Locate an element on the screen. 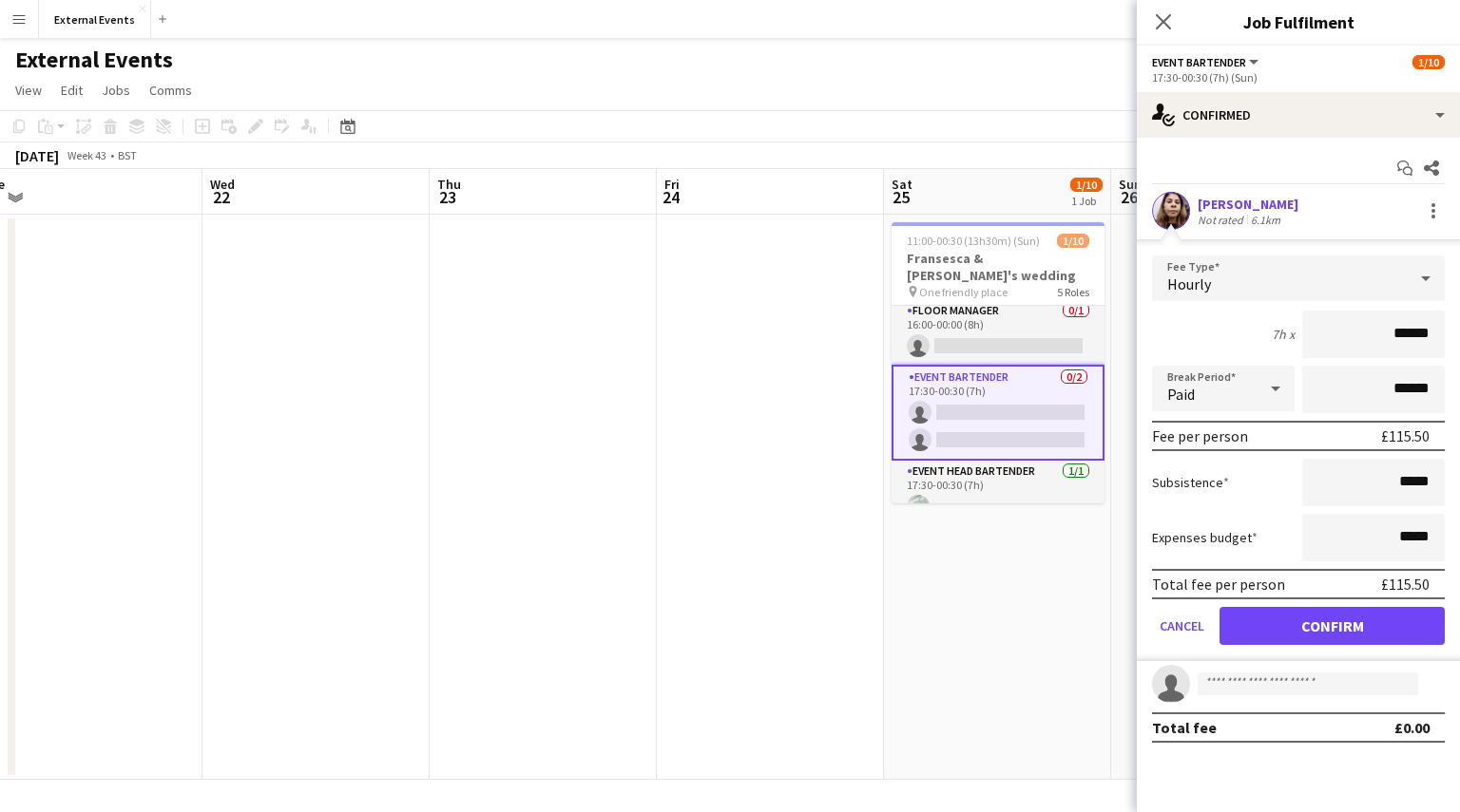 This screenshot has width=1460, height=812. app-card-role: Event bartender0/217:30-00:30 (7h) is located at coordinates (998, 412).